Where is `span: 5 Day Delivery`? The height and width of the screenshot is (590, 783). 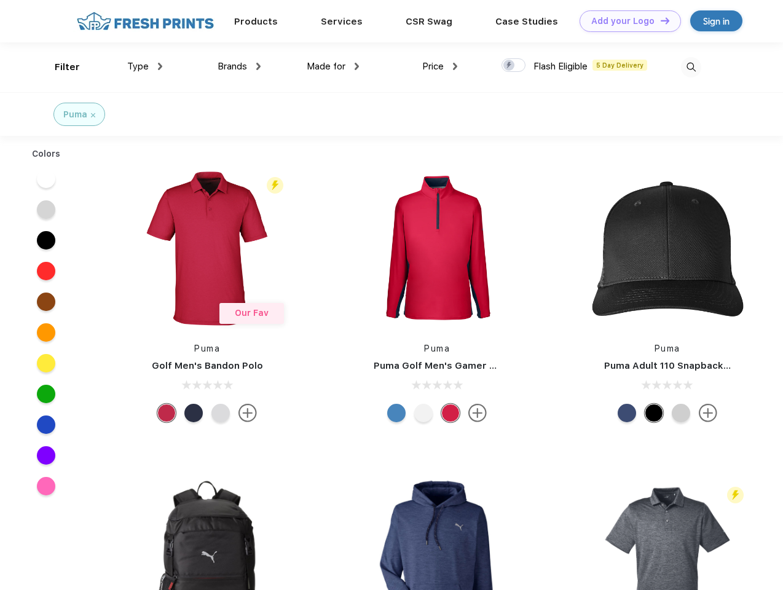
span: 5 Day Delivery is located at coordinates (620, 65).